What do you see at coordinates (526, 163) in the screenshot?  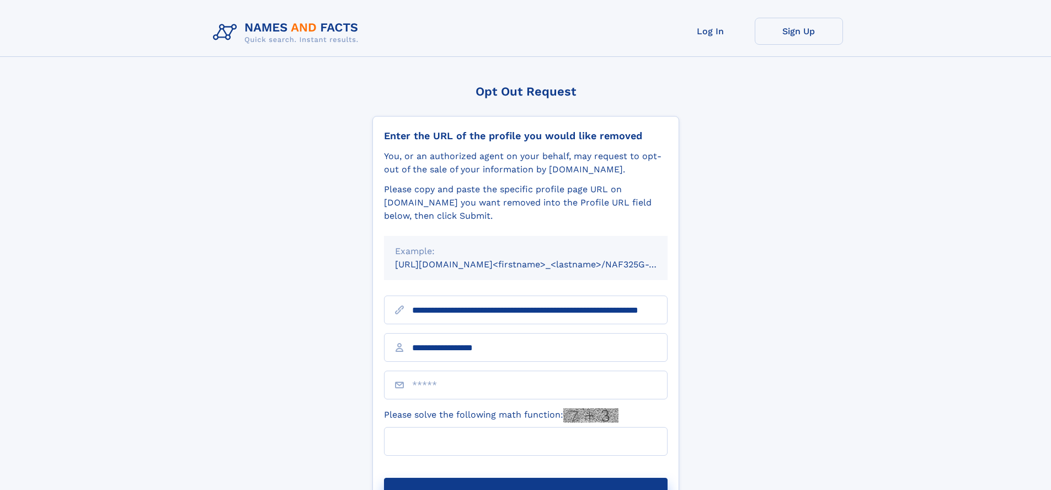 I see `div: You, or an authorized agent on your behalf, may request to opt-out of the sale of your informatio...` at bounding box center [526, 163].